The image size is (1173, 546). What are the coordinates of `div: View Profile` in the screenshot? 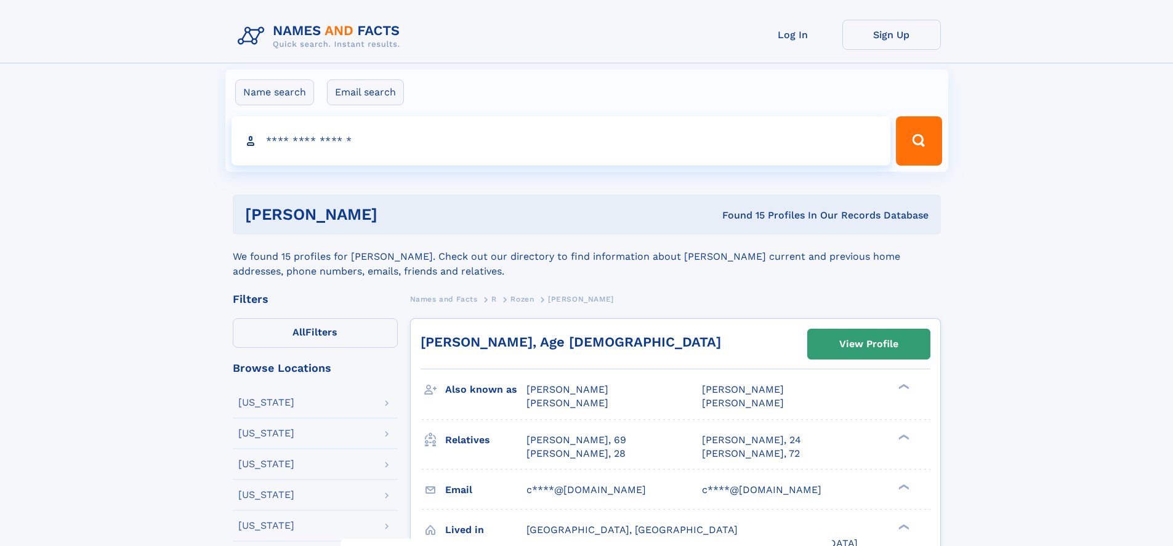 It's located at (869, 344).